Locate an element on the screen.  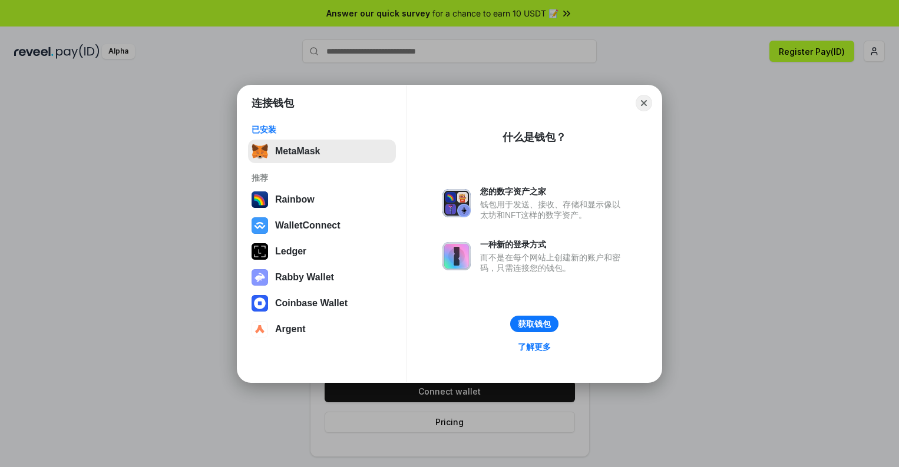
button: WalletConnect is located at coordinates (322, 226).